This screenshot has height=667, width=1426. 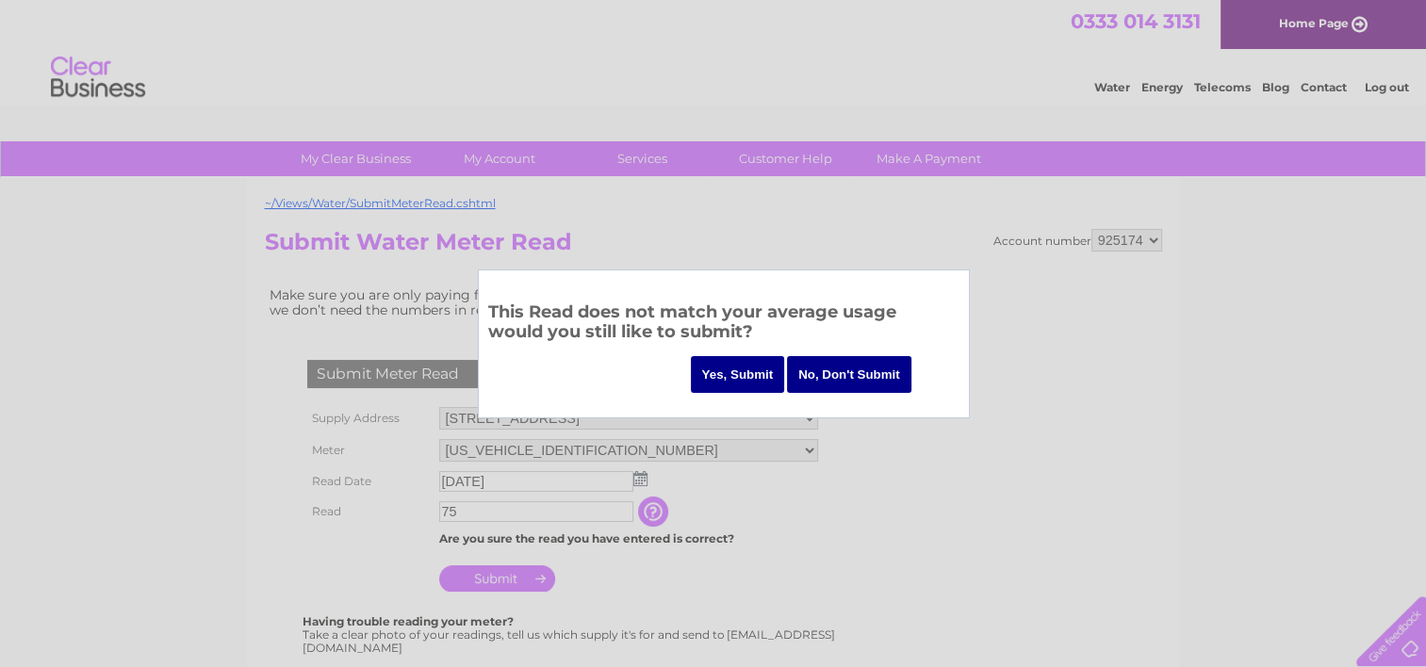 I want to click on a: Energy, so click(x=1162, y=87).